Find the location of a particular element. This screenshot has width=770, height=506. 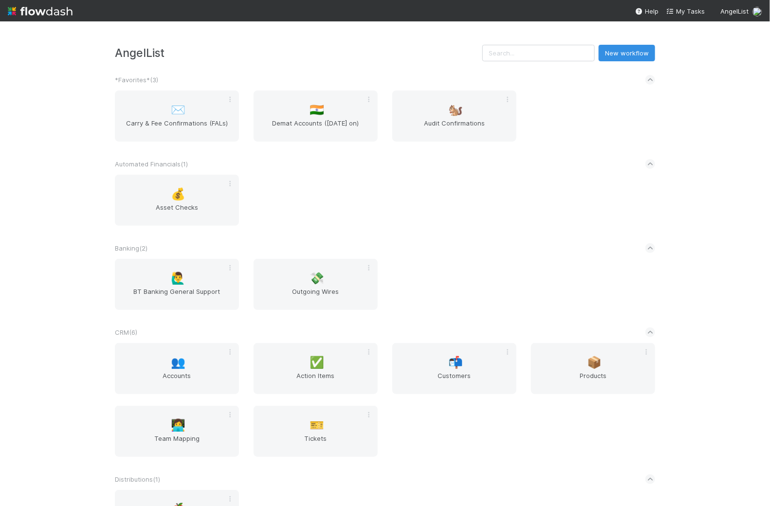

span: Accounts is located at coordinates (177, 380).